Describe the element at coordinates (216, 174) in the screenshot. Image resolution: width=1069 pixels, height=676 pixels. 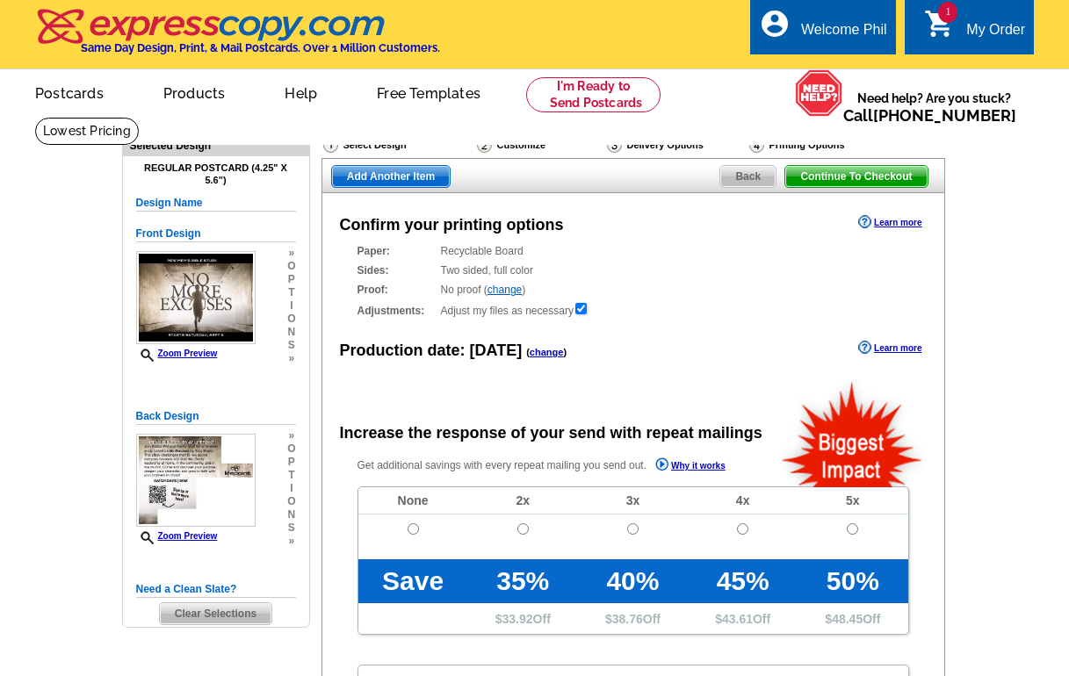
I see `h4: Regular Postcard (4.25" x 5.6")` at that location.